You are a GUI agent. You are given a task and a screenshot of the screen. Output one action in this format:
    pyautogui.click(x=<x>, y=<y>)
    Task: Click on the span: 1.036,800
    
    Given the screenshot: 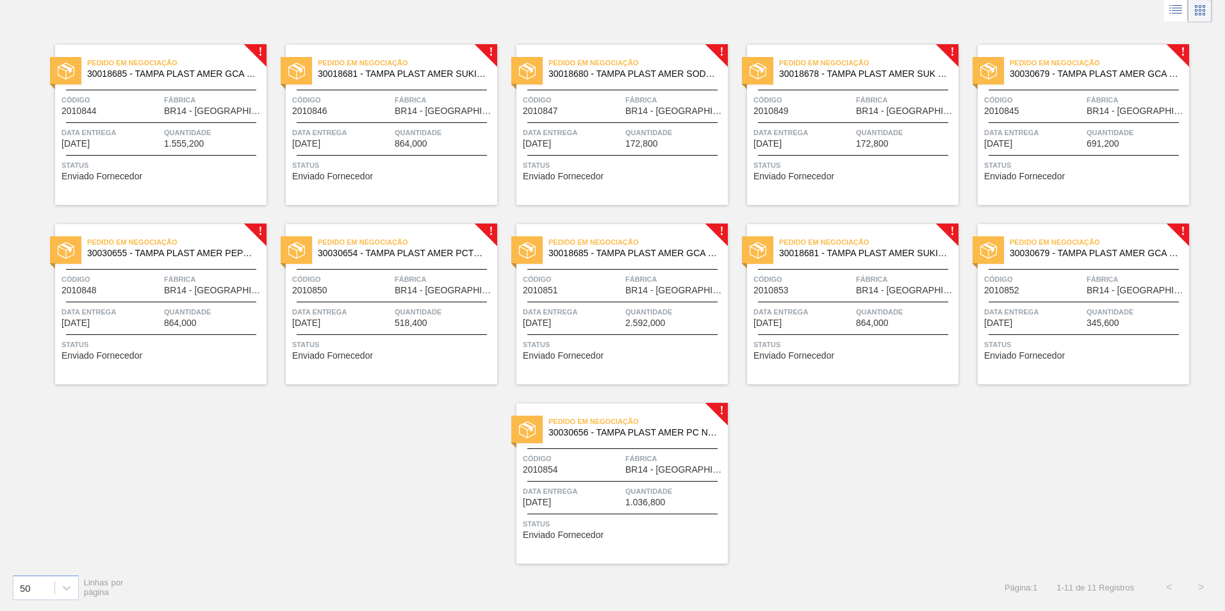 What is the action you would take?
    pyautogui.click(x=645, y=502)
    